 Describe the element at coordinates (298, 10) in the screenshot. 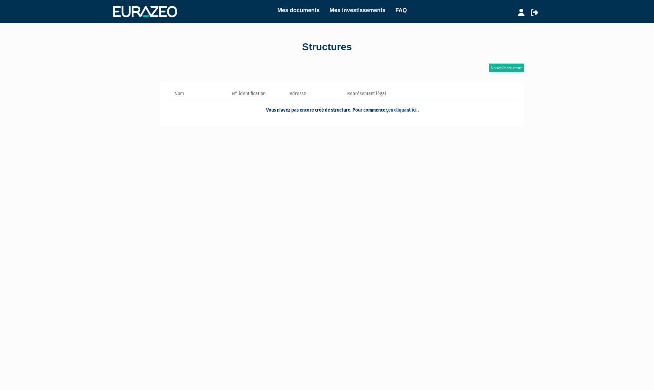

I see `a: Mes documents` at that location.